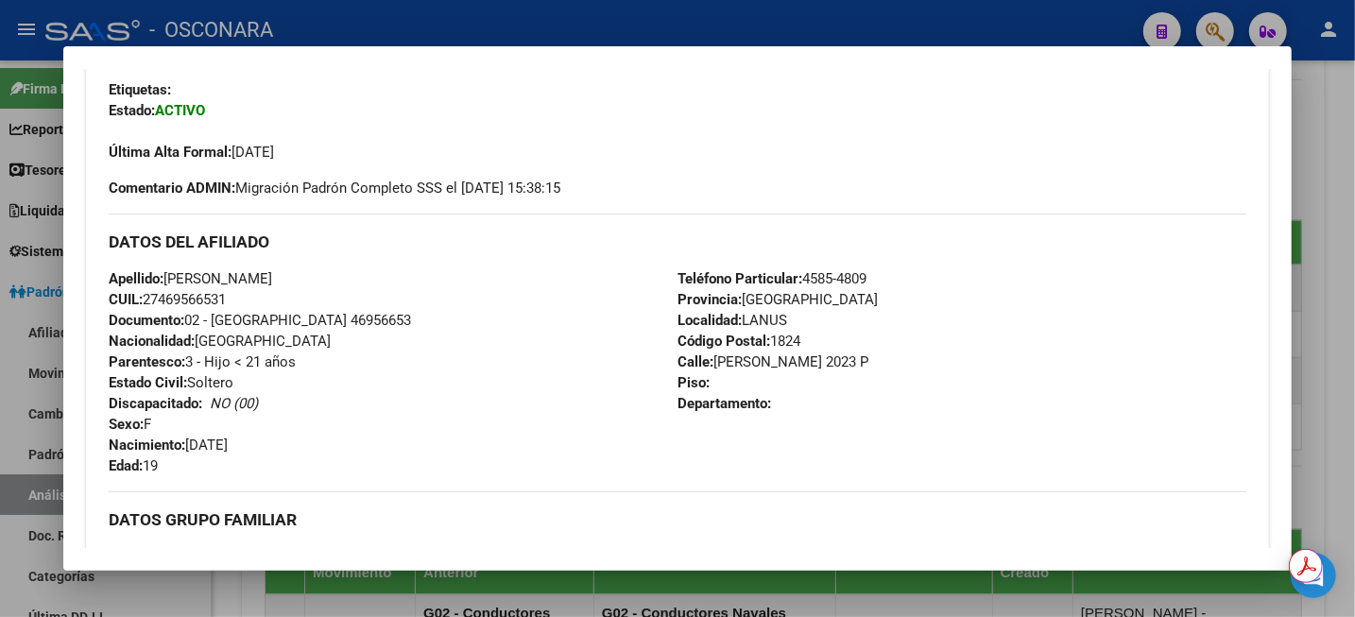 Image resolution: width=1355 pixels, height=617 pixels. What do you see at coordinates (155, 403) in the screenshot?
I see `strong: Discapacitado:` at bounding box center [155, 403].